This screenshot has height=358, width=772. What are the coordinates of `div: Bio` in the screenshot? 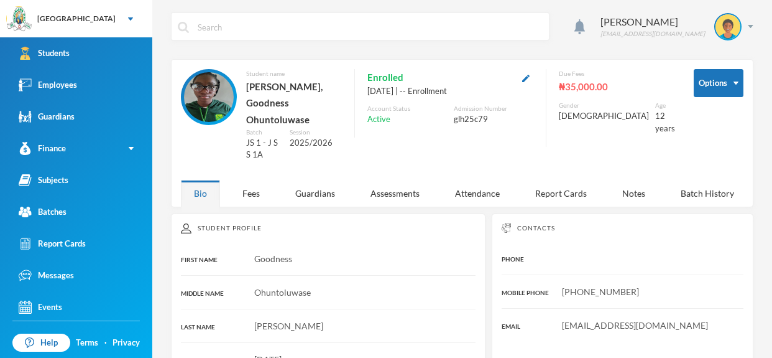 It's located at (200, 193).